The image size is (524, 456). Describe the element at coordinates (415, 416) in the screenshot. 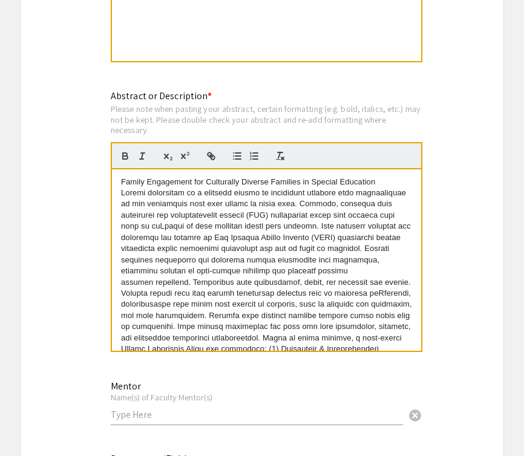

I see `span: cancel` at that location.